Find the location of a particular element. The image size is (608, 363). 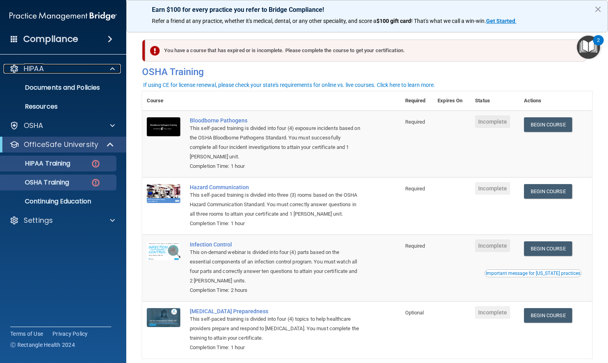

a: Terms of Use is located at coordinates (26, 333).